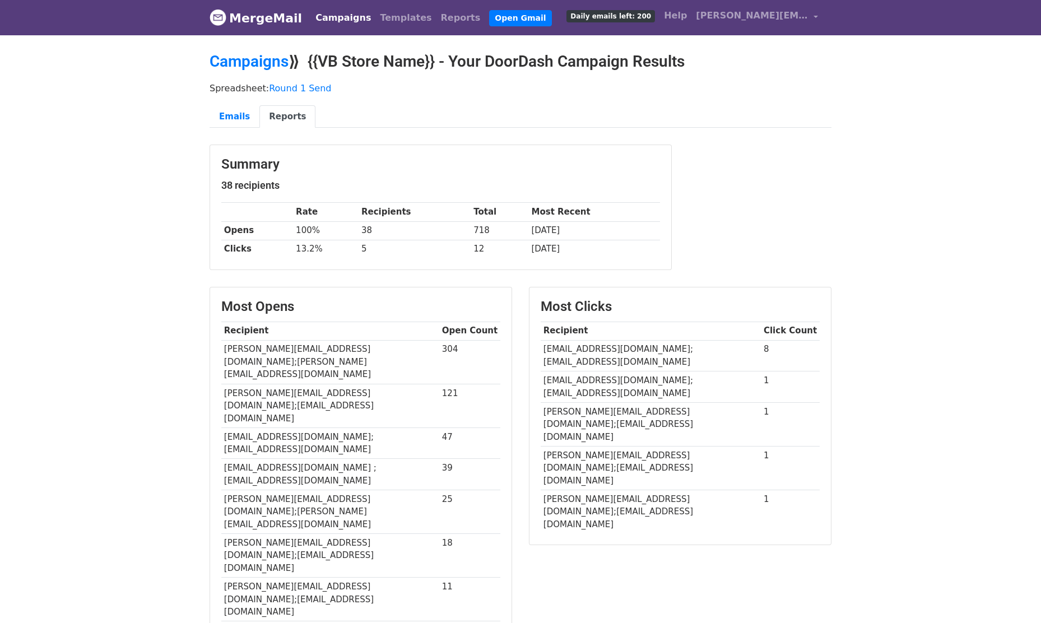 The image size is (1041, 623). What do you see at coordinates (326, 230) in the screenshot?
I see `td: 100%` at bounding box center [326, 230].